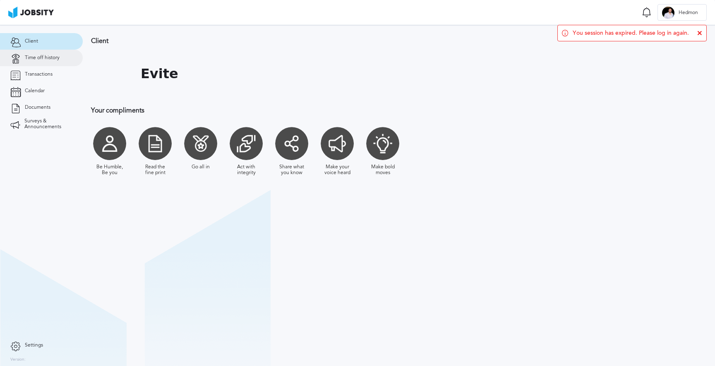  Describe the element at coordinates (315, 111) in the screenshot. I see `h3: Your compliments` at that location.